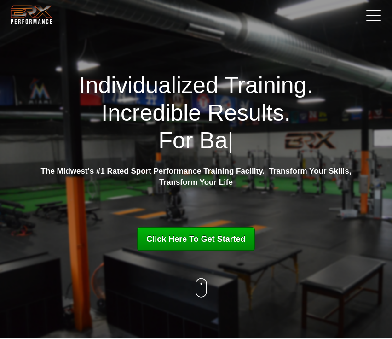 Image resolution: width=392 pixels, height=339 pixels. What do you see at coordinates (196, 113) in the screenshot?
I see `h1: Individualized Training. Incredible Results.` at bounding box center [196, 113].